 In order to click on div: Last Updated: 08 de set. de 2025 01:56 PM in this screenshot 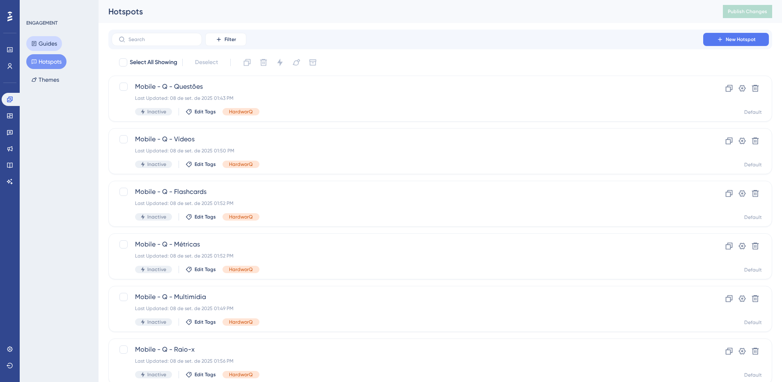, I will do `click(407, 361)`.